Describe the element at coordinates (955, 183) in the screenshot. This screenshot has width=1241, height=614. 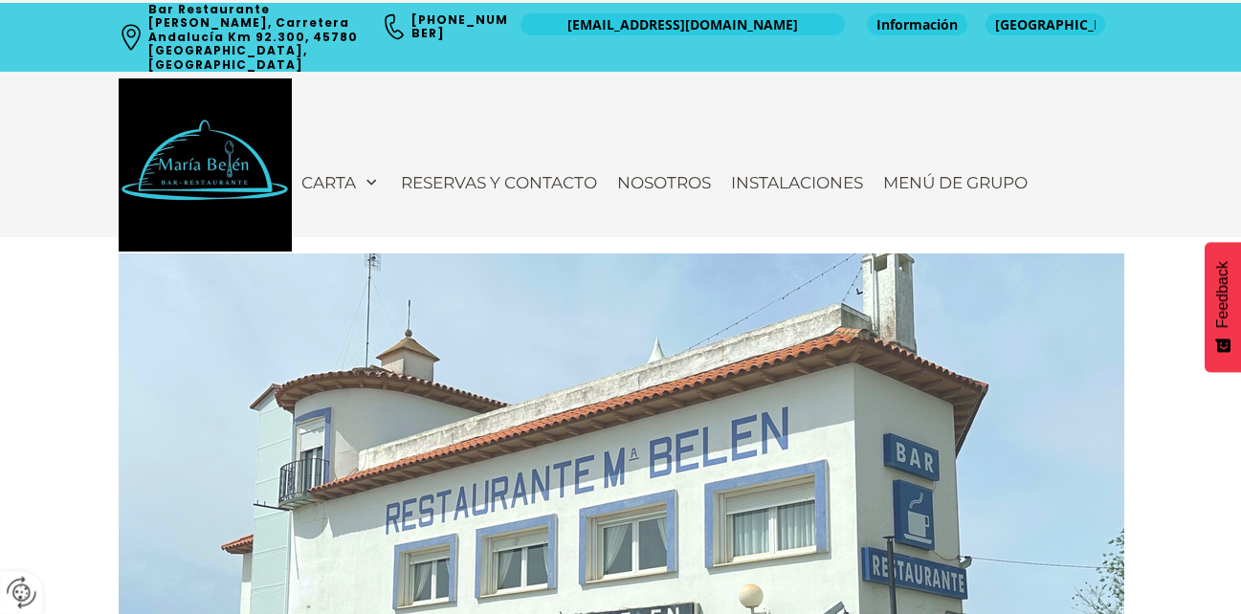
I see `span: Menú de Grupo` at that location.